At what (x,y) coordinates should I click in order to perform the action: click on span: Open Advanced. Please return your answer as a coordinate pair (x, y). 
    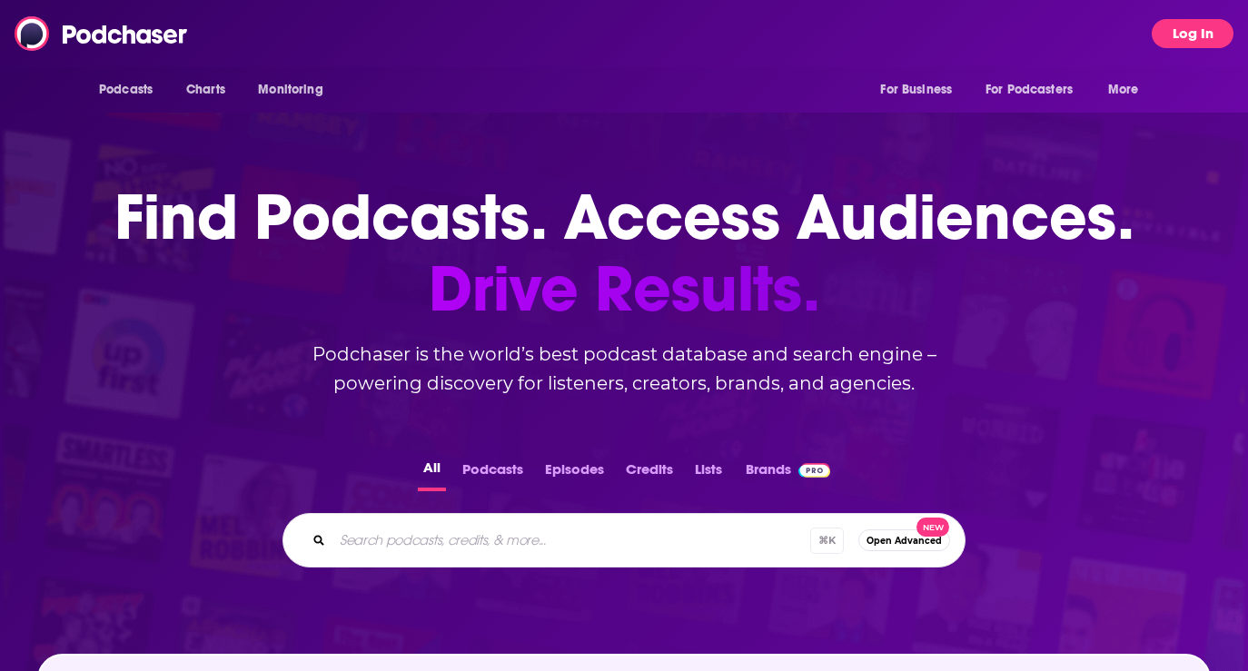
    Looking at the image, I should click on (904, 541).